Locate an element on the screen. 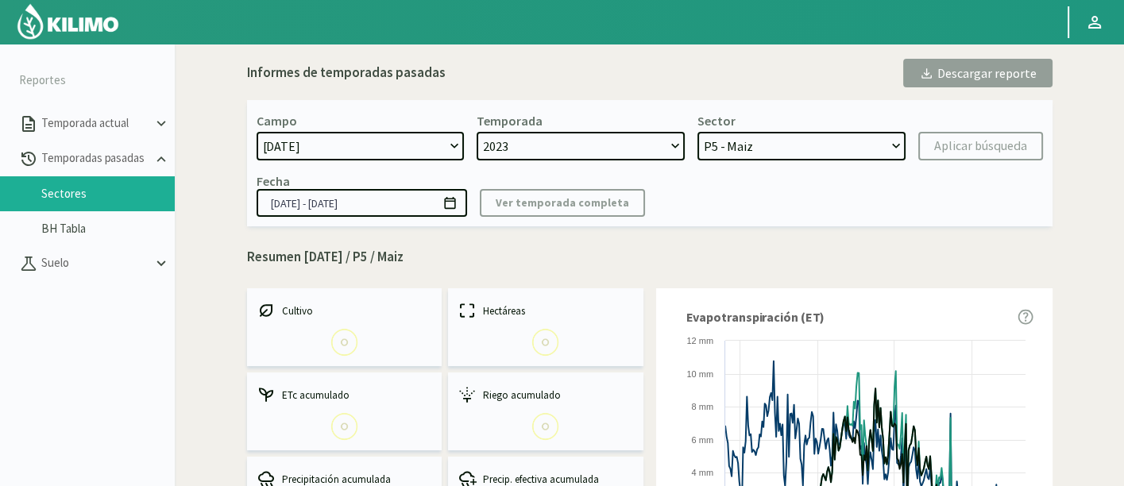 Image resolution: width=1124 pixels, height=486 pixels. kil-mini-card: report-summary-cards.HECTARES is located at coordinates (546, 327).